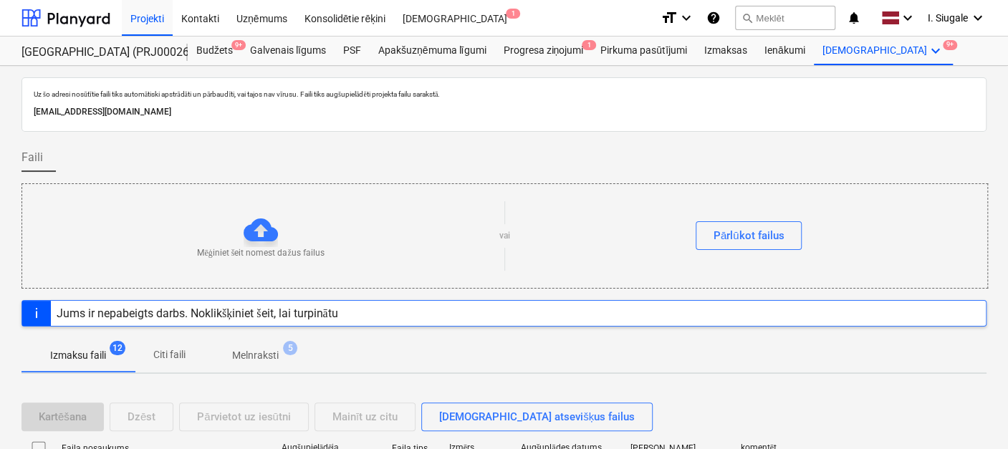  Describe the element at coordinates (543, 51) in the screenshot. I see `div: Progresa ziņojumi` at that location.